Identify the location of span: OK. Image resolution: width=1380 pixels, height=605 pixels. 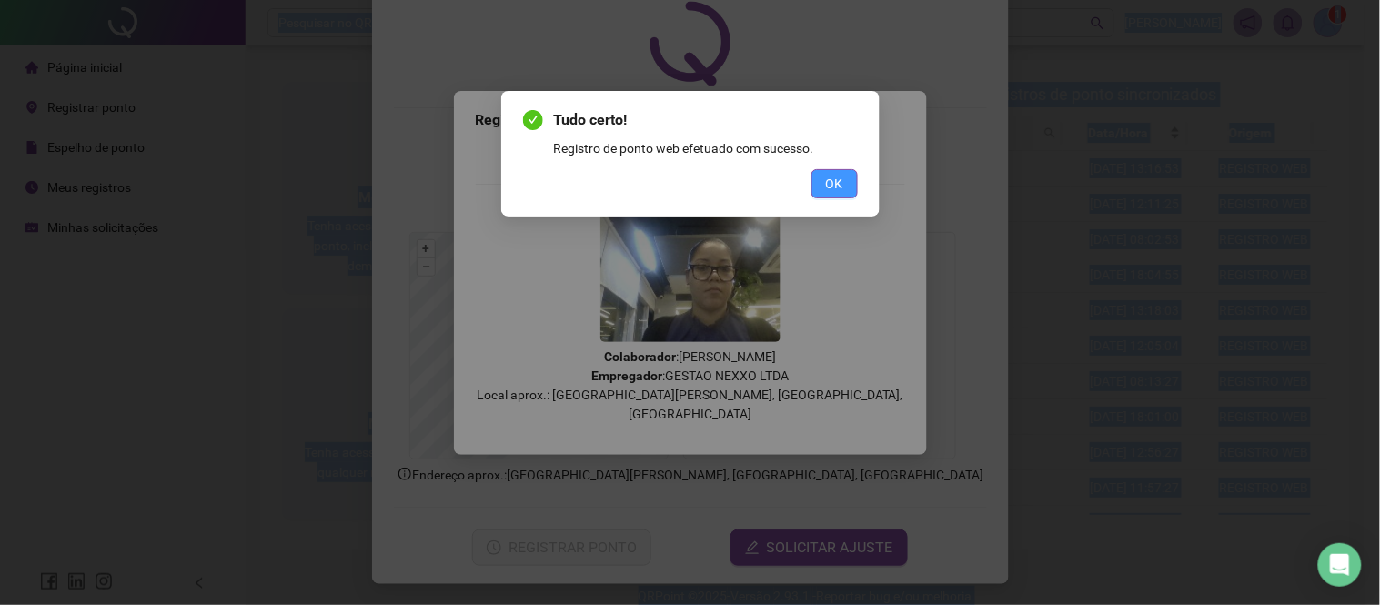
(834, 184).